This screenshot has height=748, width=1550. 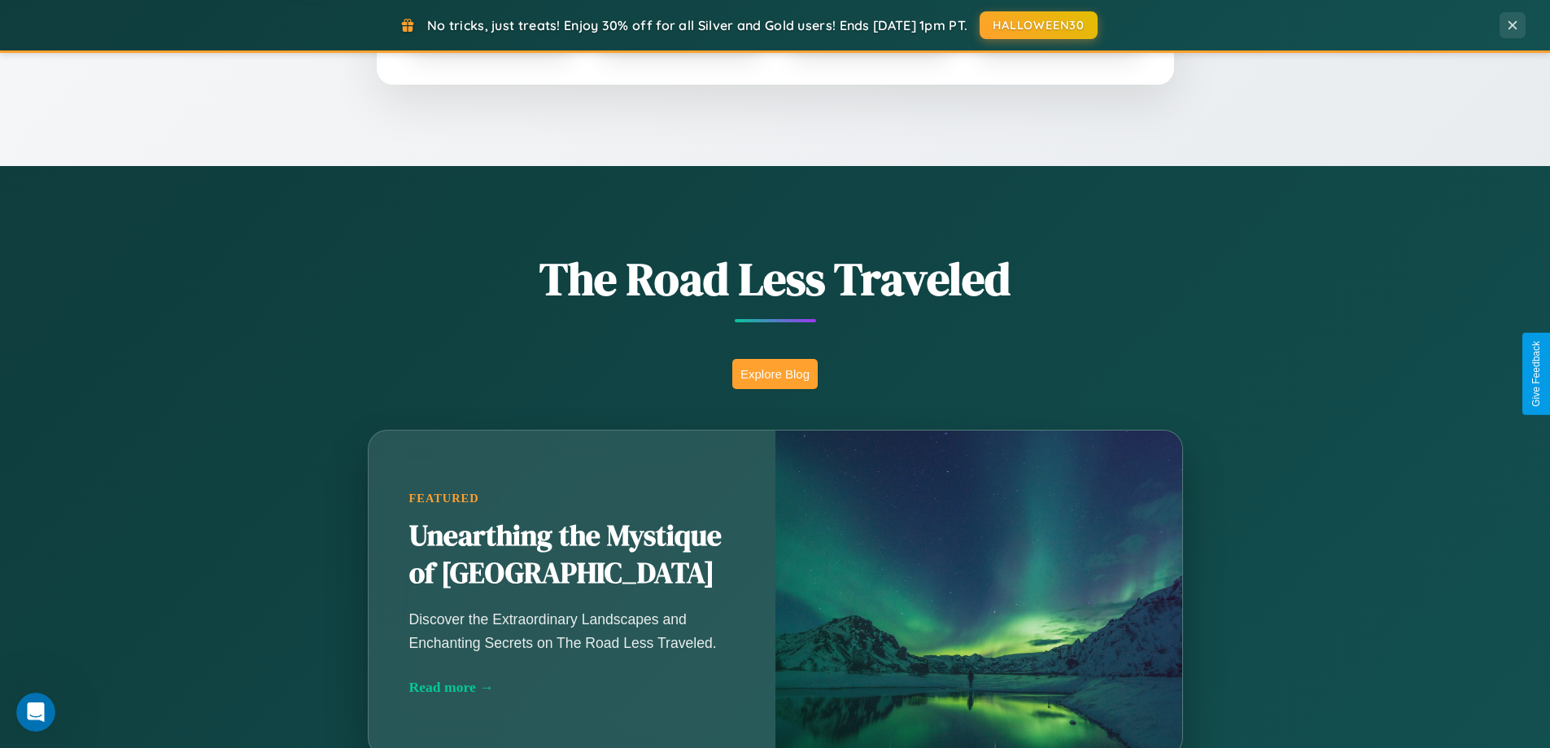 I want to click on button: HALLOWEEN30, so click(x=1038, y=25).